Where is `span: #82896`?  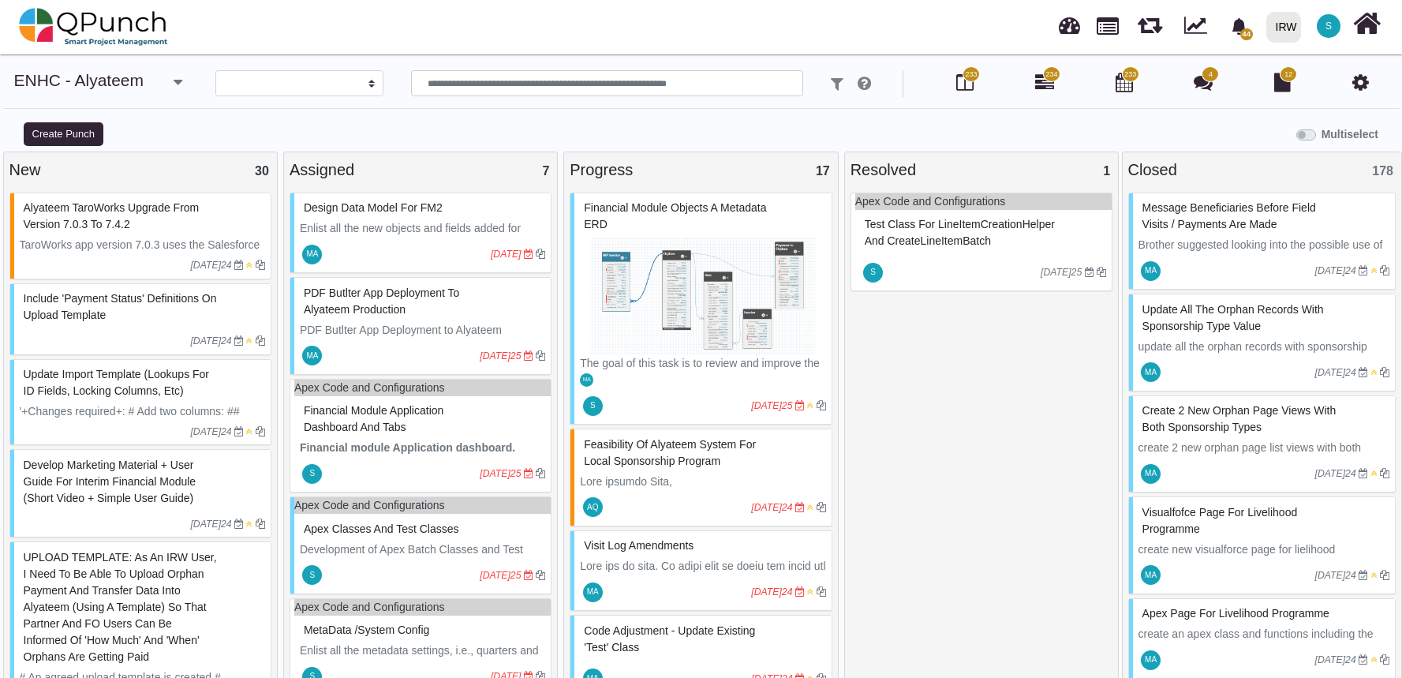 span: #82896 is located at coordinates (960, 232).